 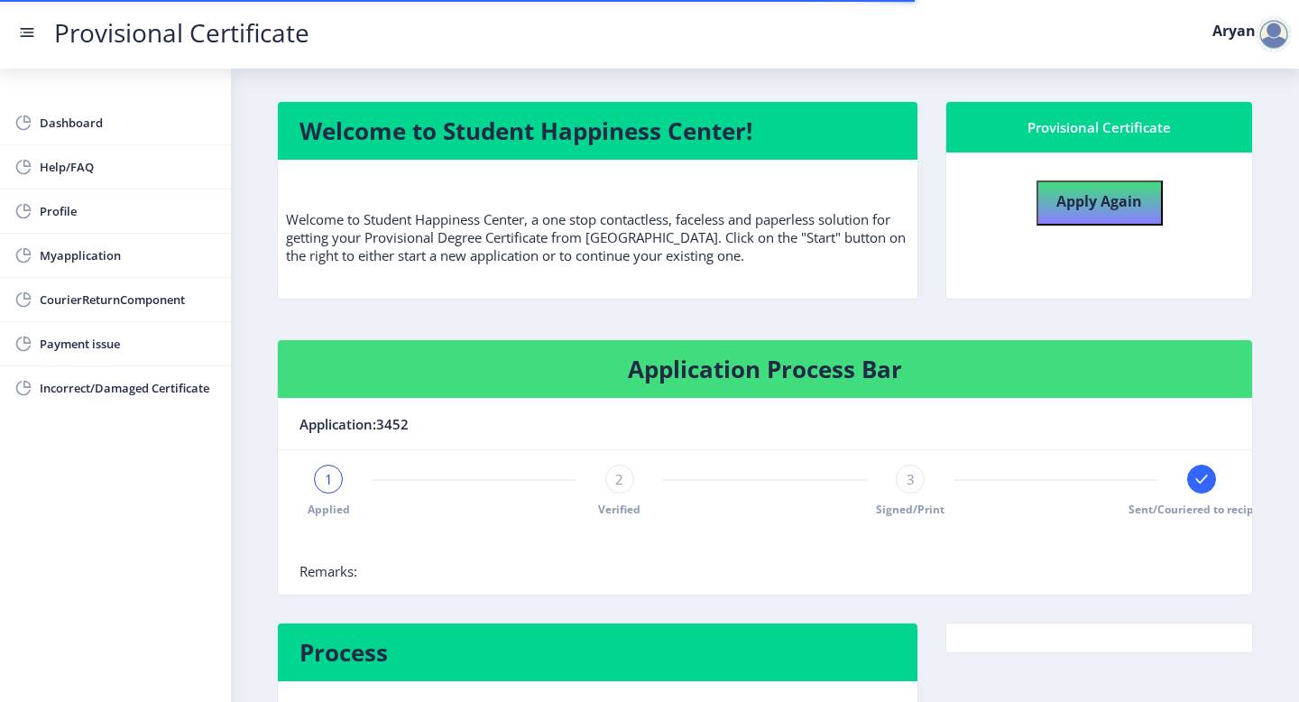 I want to click on a: Provisional Certificate, so click(x=181, y=32).